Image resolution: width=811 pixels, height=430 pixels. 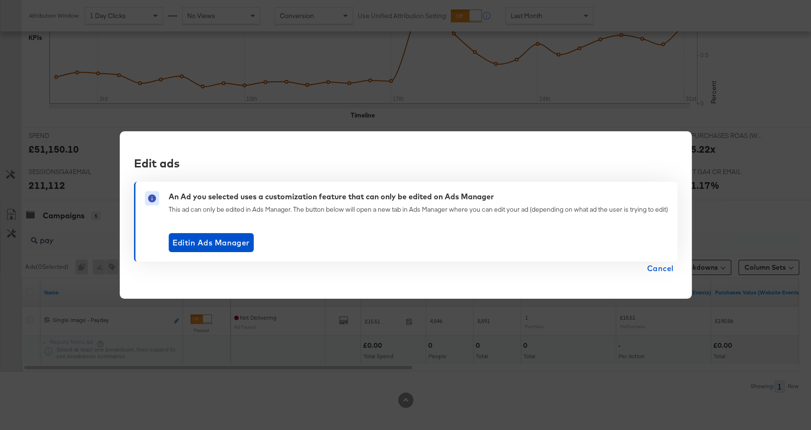 What do you see at coordinates (402, 163) in the screenshot?
I see `div: Edit ads` at bounding box center [402, 163].